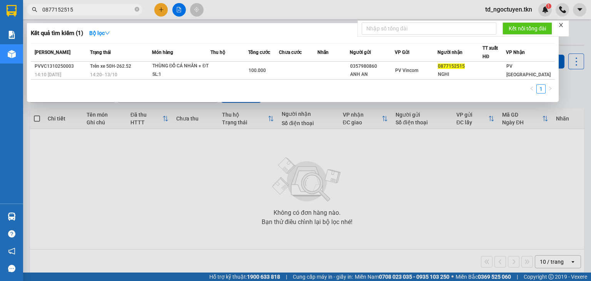  What do you see at coordinates (323, 52) in the screenshot?
I see `span: Nhãn` at bounding box center [323, 52].